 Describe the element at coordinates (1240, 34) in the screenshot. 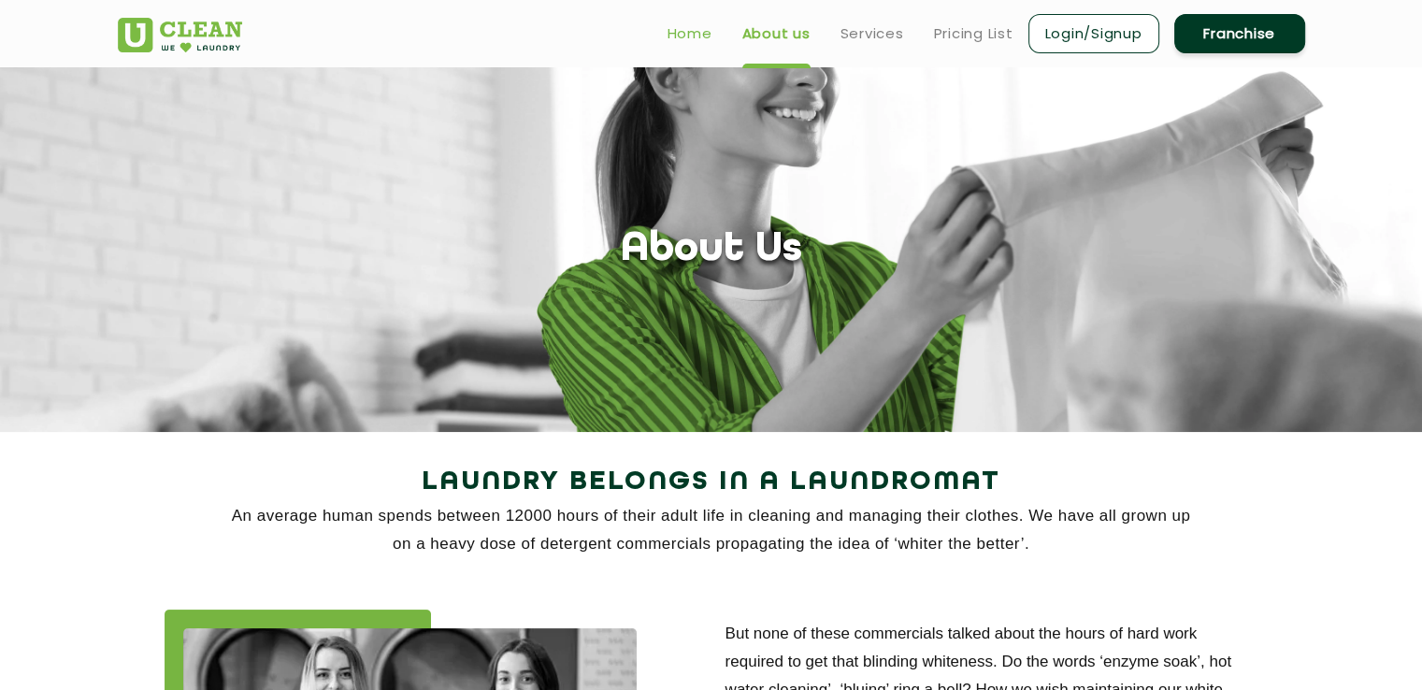

I see `a: Franchise` at that location.